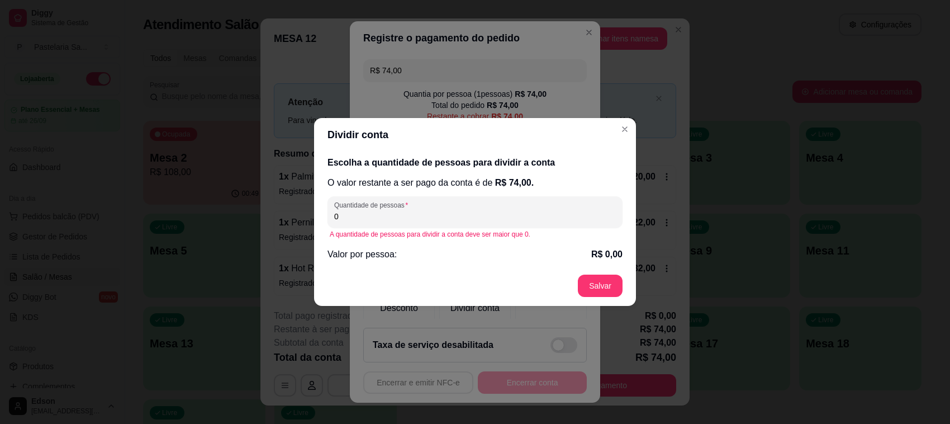 The width and height of the screenshot is (950, 424). What do you see at coordinates (475, 135) in the screenshot?
I see `header: Dividir conta` at bounding box center [475, 135].